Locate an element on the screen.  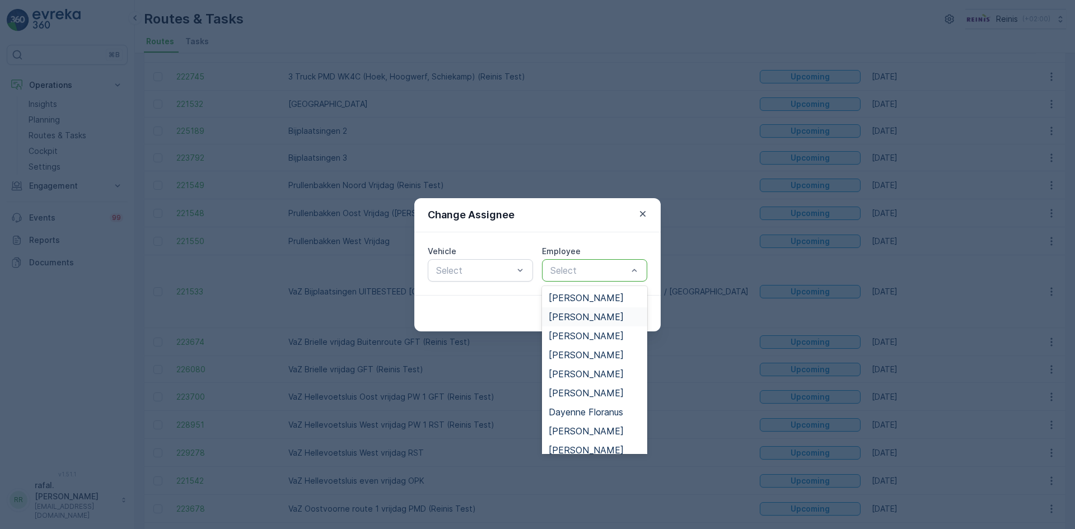
label: Vehicle is located at coordinates (442, 251).